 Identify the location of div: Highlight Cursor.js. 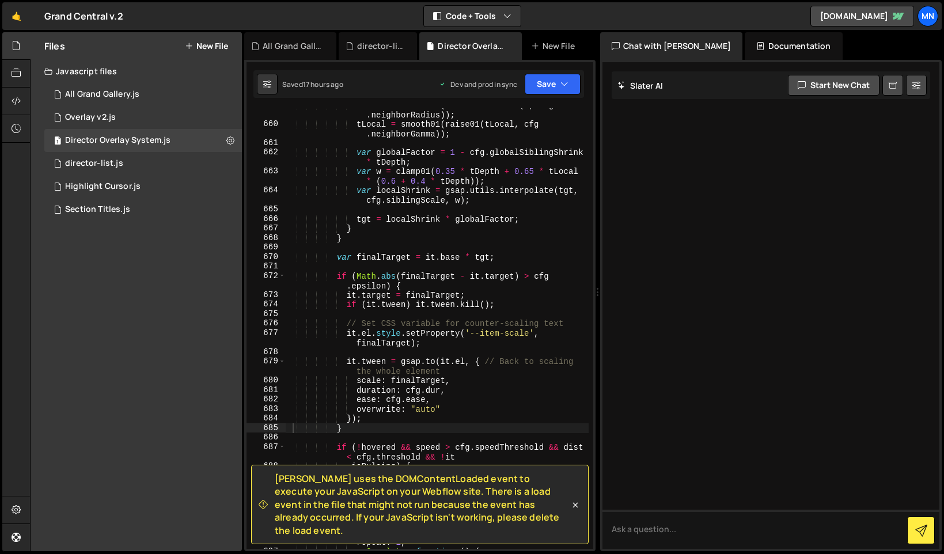
(103, 187).